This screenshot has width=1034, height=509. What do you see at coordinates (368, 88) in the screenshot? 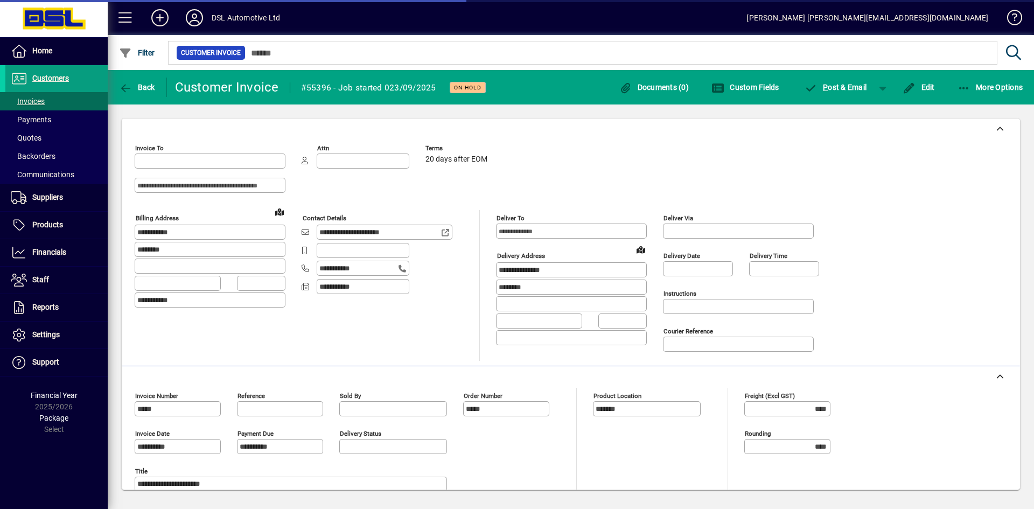
I see `div: #55396 - Job started 023/09/2025` at bounding box center [368, 88].